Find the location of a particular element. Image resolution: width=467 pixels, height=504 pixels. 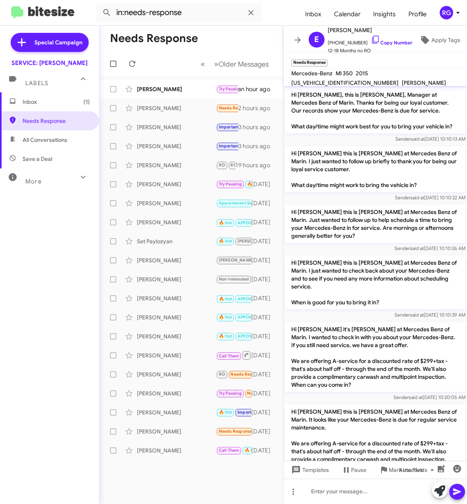

button: Apply Tags is located at coordinates (440, 40).